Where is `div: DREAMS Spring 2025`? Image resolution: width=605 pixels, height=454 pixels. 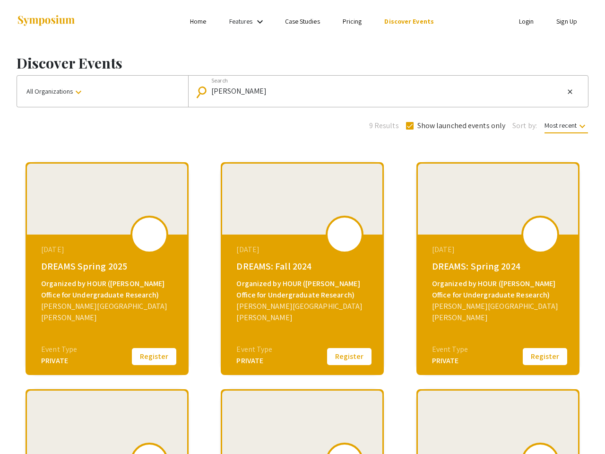 div: DREAMS Spring 2025 is located at coordinates (108, 266).